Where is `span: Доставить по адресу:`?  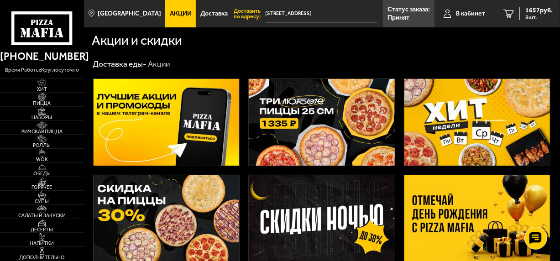
span: Доставить по адресу: is located at coordinates (250, 14).